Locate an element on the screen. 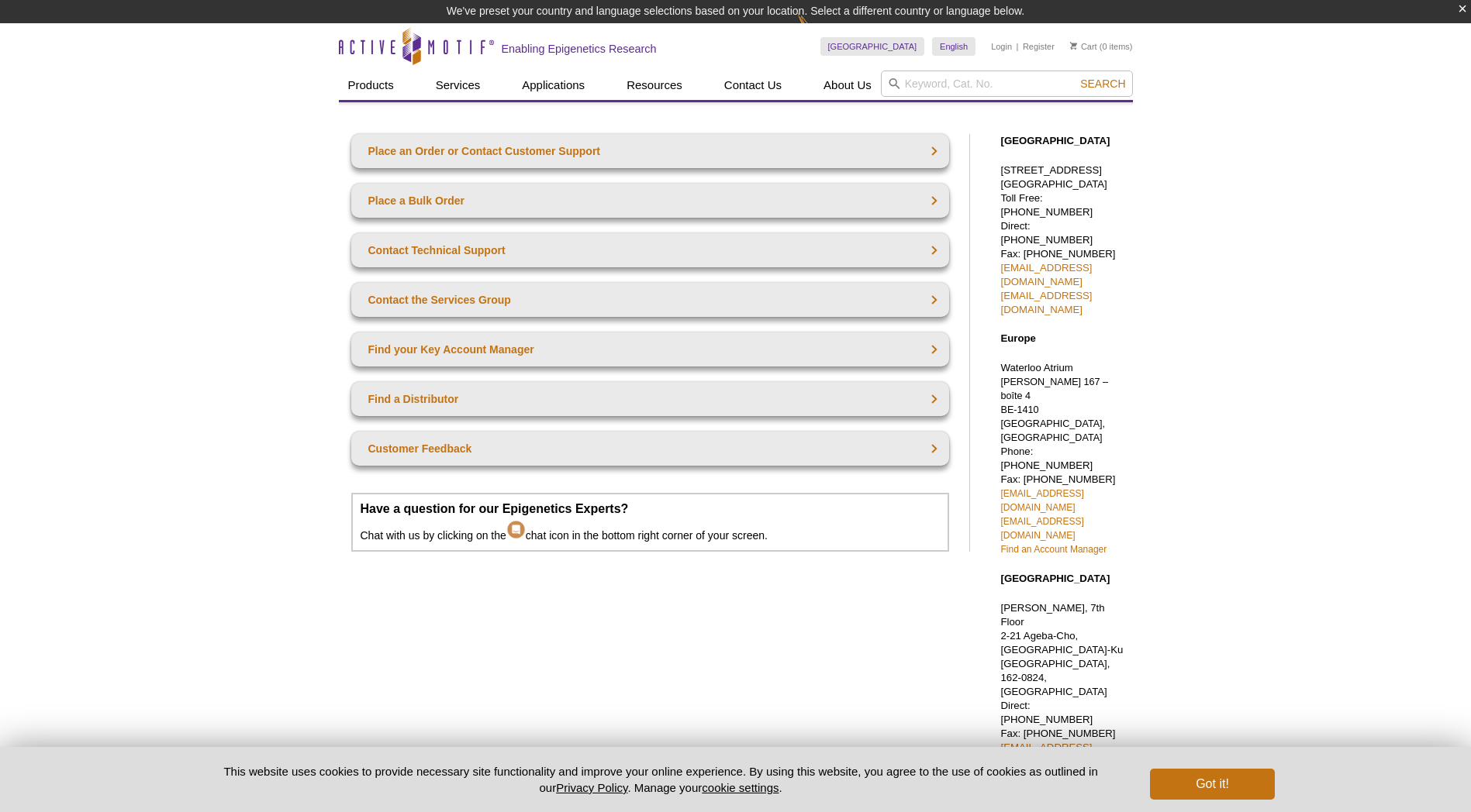 The height and width of the screenshot is (812, 1471). a: Contact Technical Support is located at coordinates (650, 250).